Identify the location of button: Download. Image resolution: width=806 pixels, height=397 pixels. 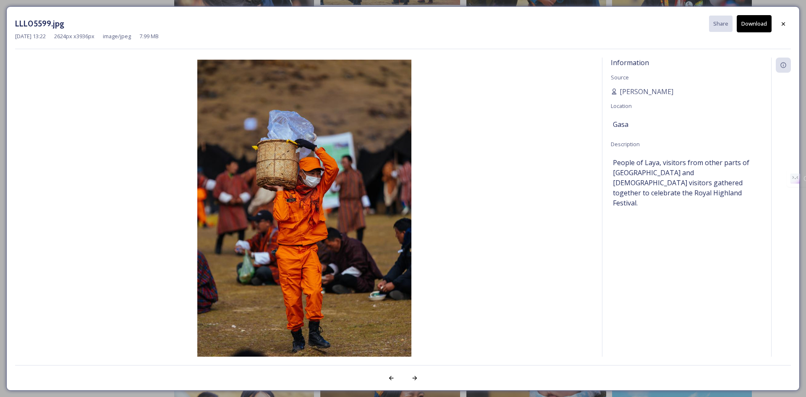
(754, 24).